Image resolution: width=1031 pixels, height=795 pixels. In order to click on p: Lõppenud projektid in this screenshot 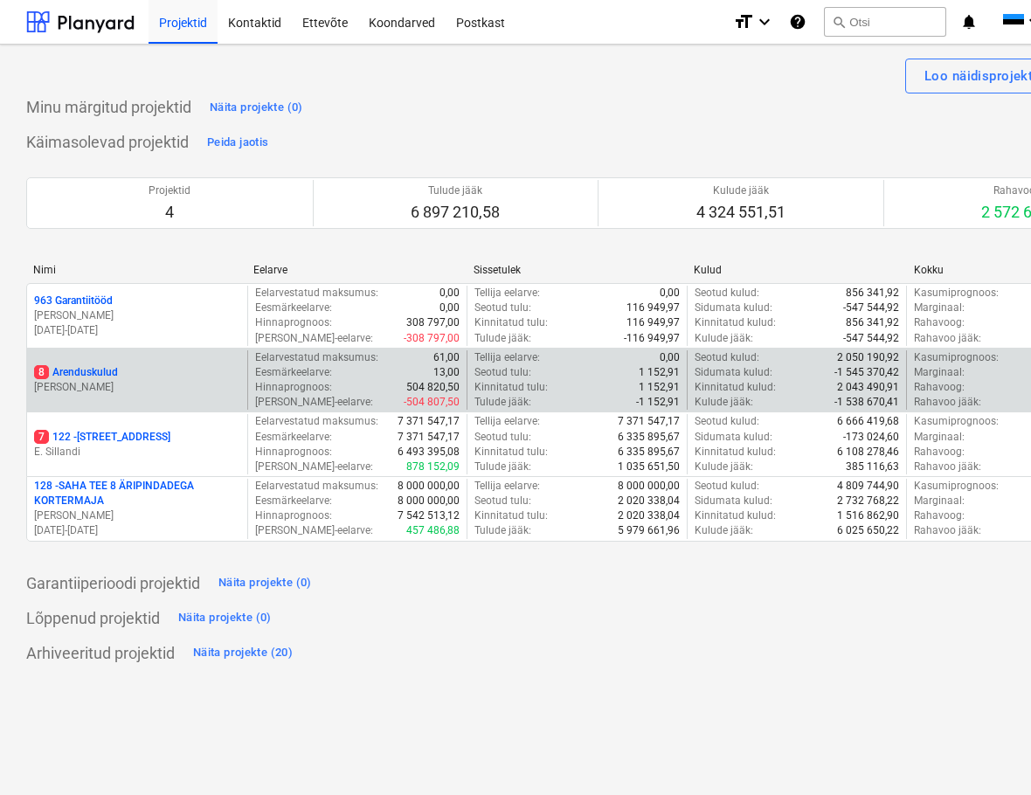, I will do `click(93, 619)`.